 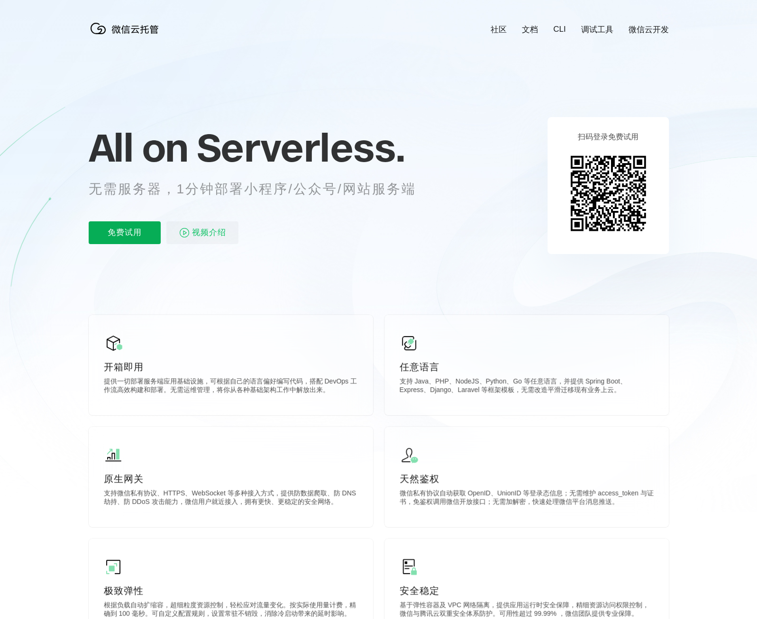 I want to click on a: 微信云开发, so click(x=649, y=29).